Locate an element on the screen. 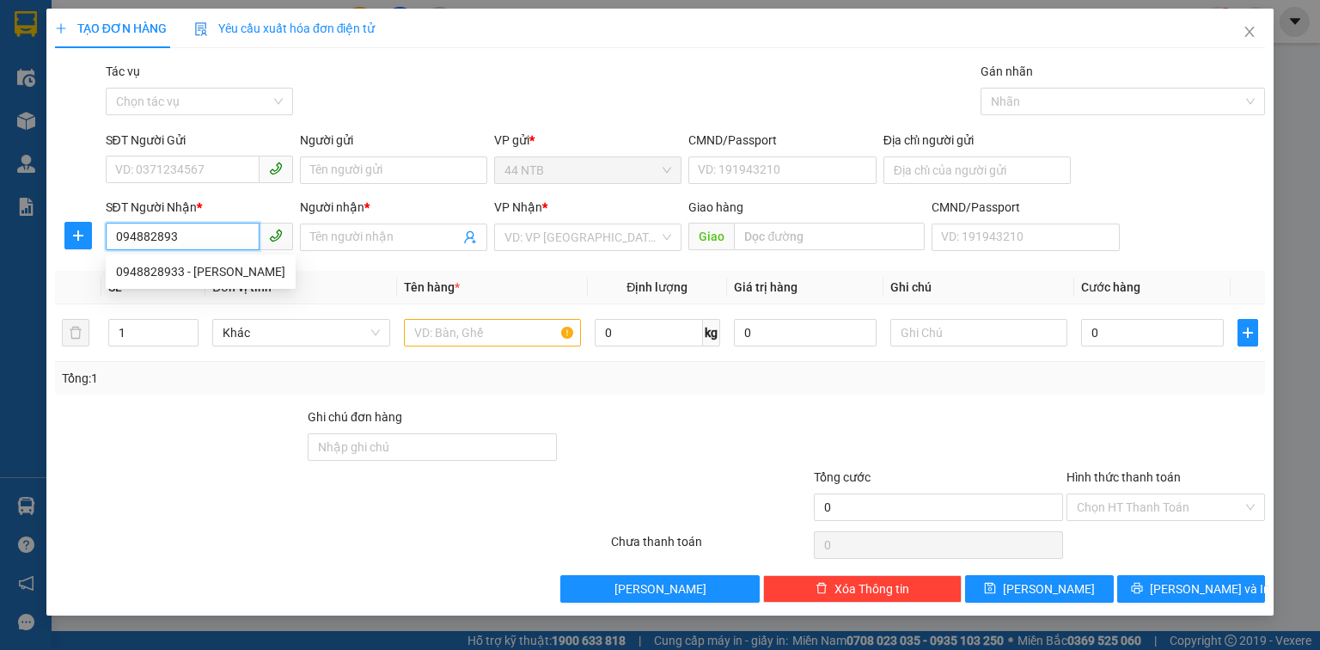 The width and height of the screenshot is (1320, 650). button: Close is located at coordinates (1250, 33).